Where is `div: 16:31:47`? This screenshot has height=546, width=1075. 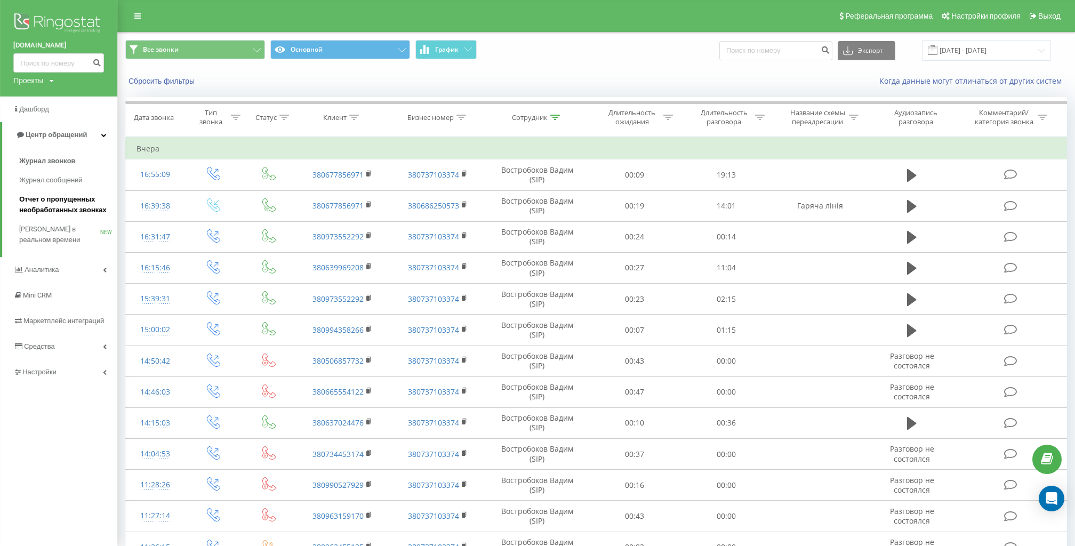 div: 16:31:47 is located at coordinates (155, 237).